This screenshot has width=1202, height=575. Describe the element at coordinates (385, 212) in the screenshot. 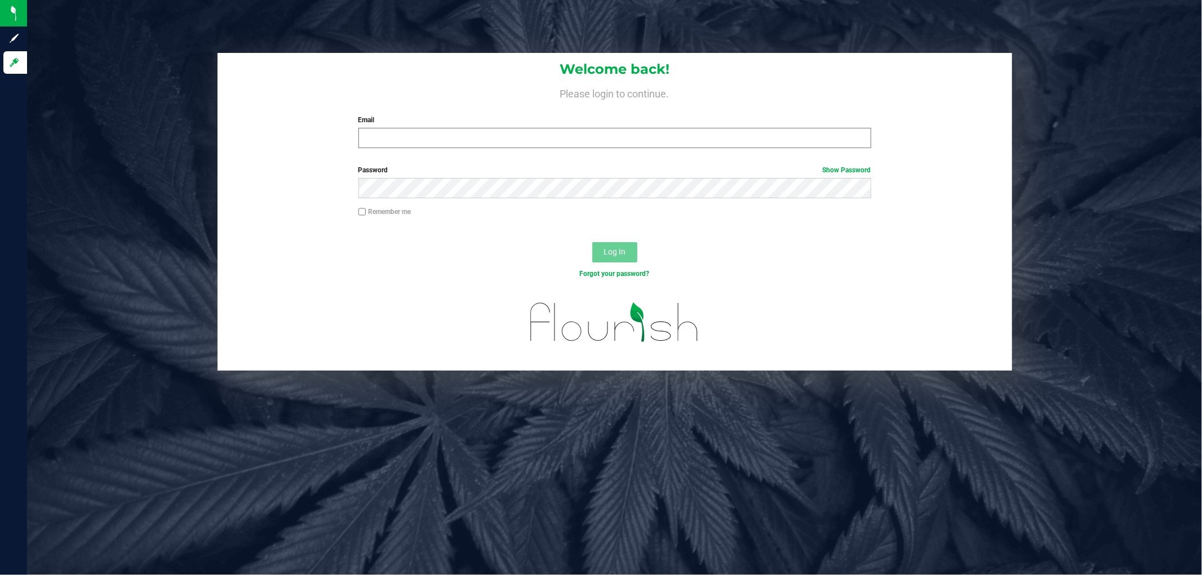

I see `label: Remember me` at that location.